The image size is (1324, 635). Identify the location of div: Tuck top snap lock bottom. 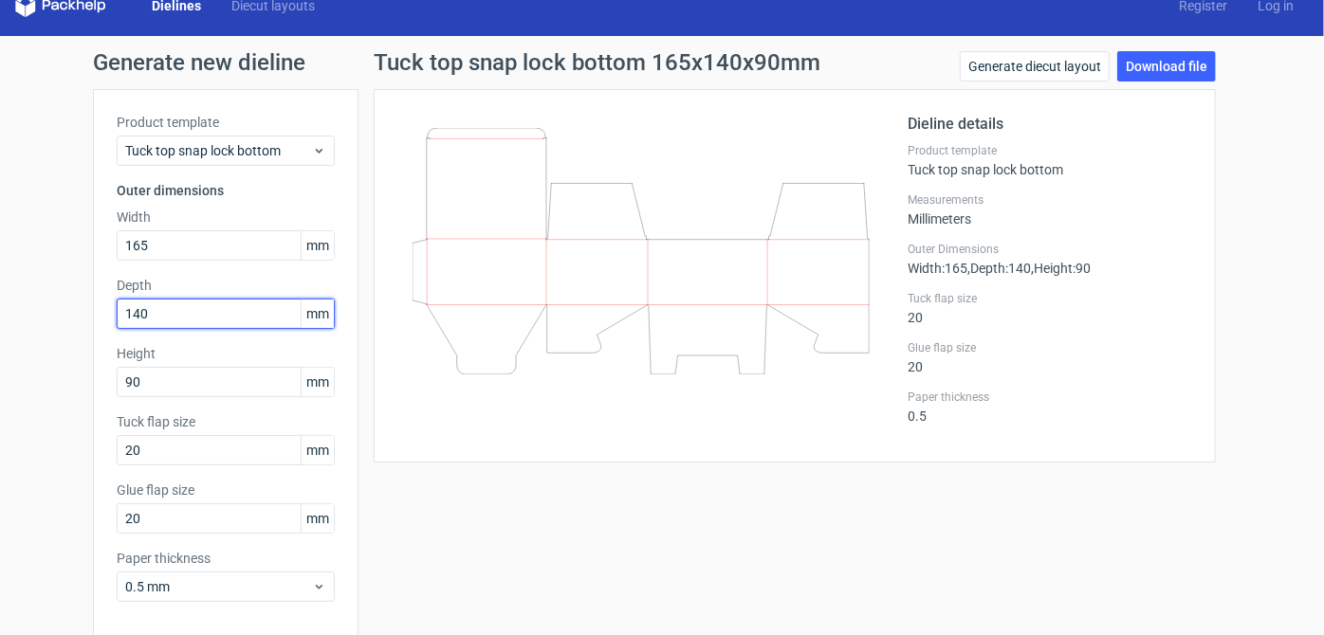
(1050, 160).